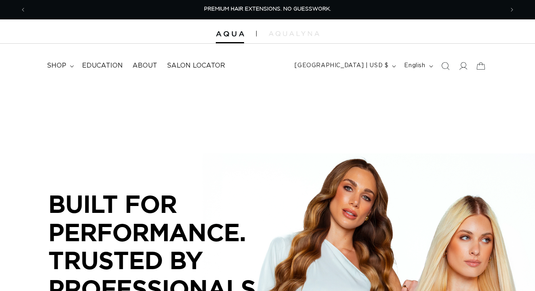 The image size is (535, 291). Describe the element at coordinates (445, 66) in the screenshot. I see `summary: Search` at that location.